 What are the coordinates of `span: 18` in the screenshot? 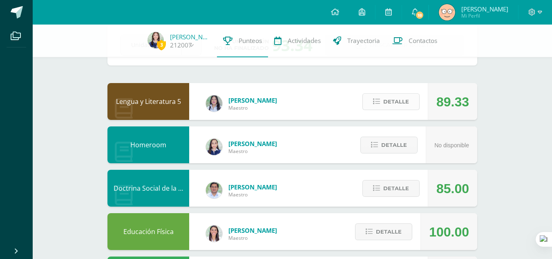 It's located at (419, 15).